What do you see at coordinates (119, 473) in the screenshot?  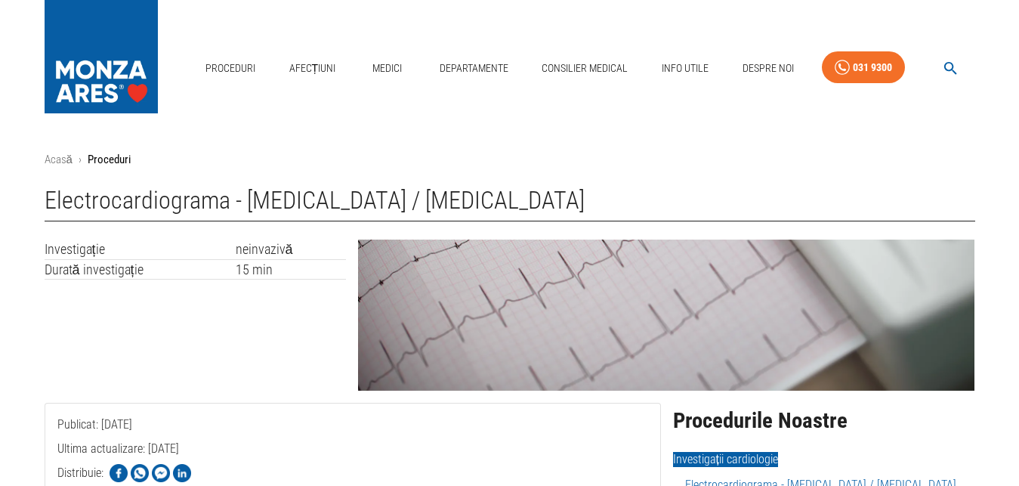 I see `img: Share on Facebook` at bounding box center [119, 473].